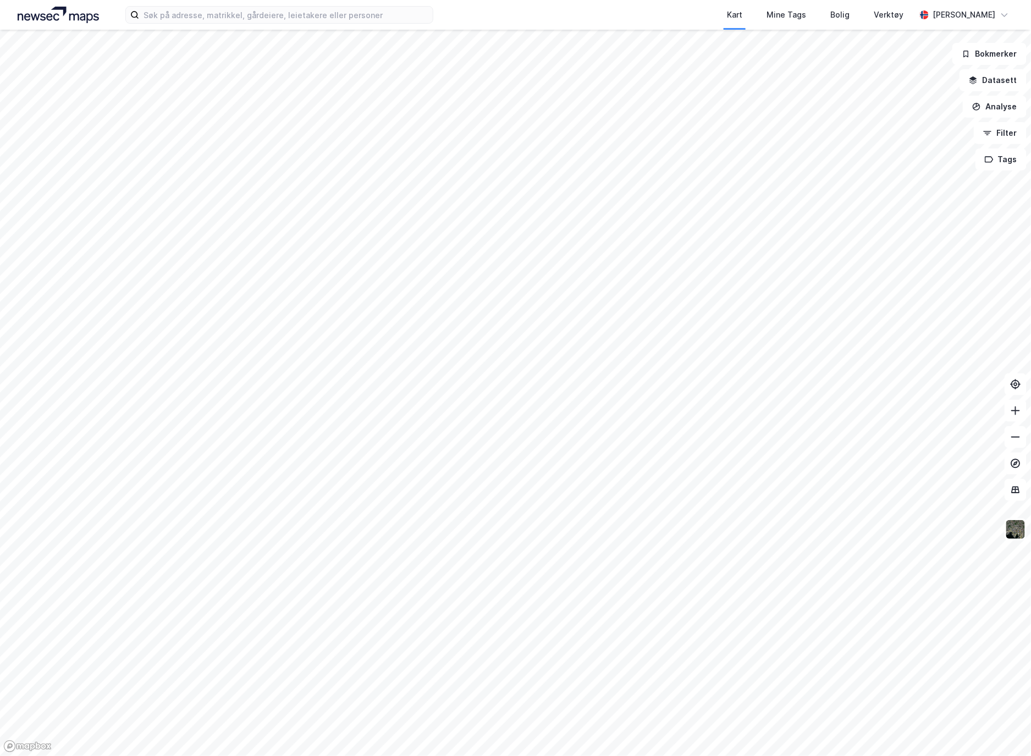 Image resolution: width=1031 pixels, height=756 pixels. What do you see at coordinates (889, 15) in the screenshot?
I see `div: Verktøy` at bounding box center [889, 15].